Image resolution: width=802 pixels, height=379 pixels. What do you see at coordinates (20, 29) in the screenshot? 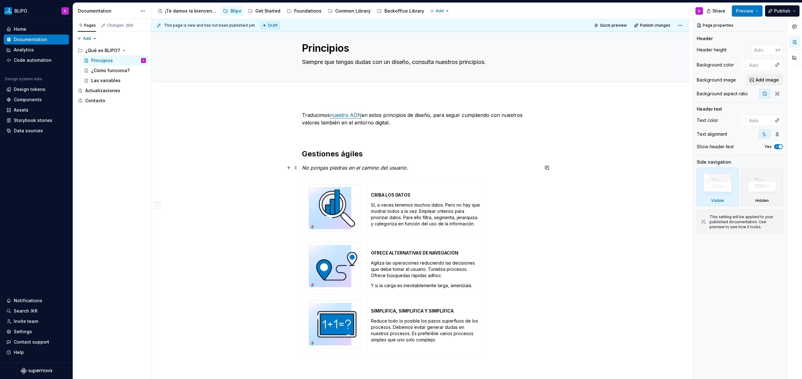
I see `div: Home` at bounding box center [20, 29].